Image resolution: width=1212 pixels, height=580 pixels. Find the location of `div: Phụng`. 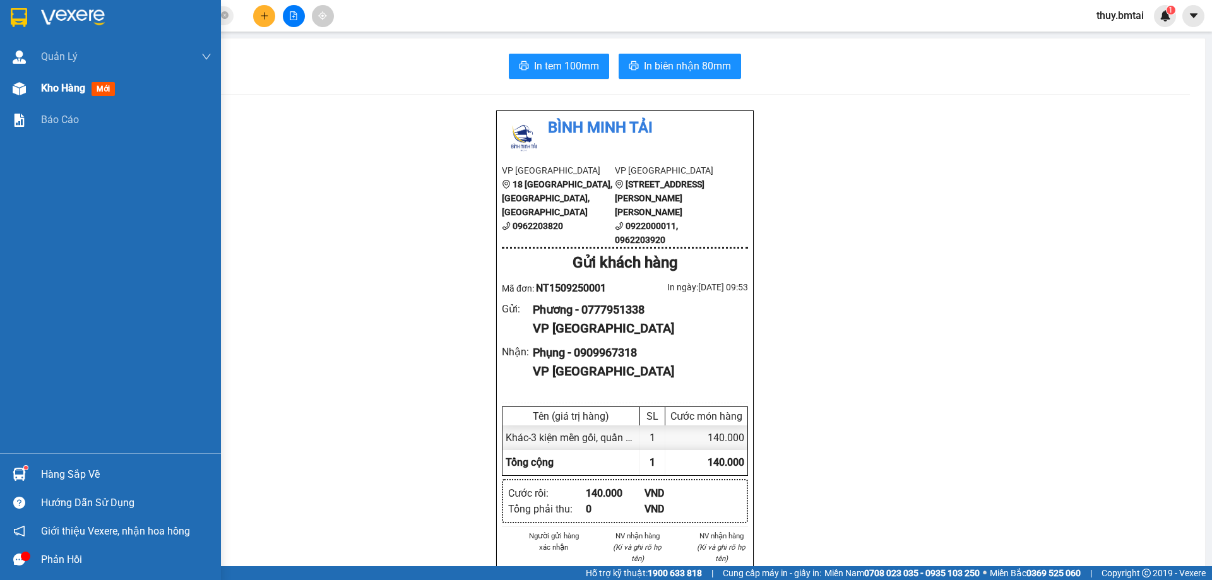

div: Phụng is located at coordinates (192, 33).